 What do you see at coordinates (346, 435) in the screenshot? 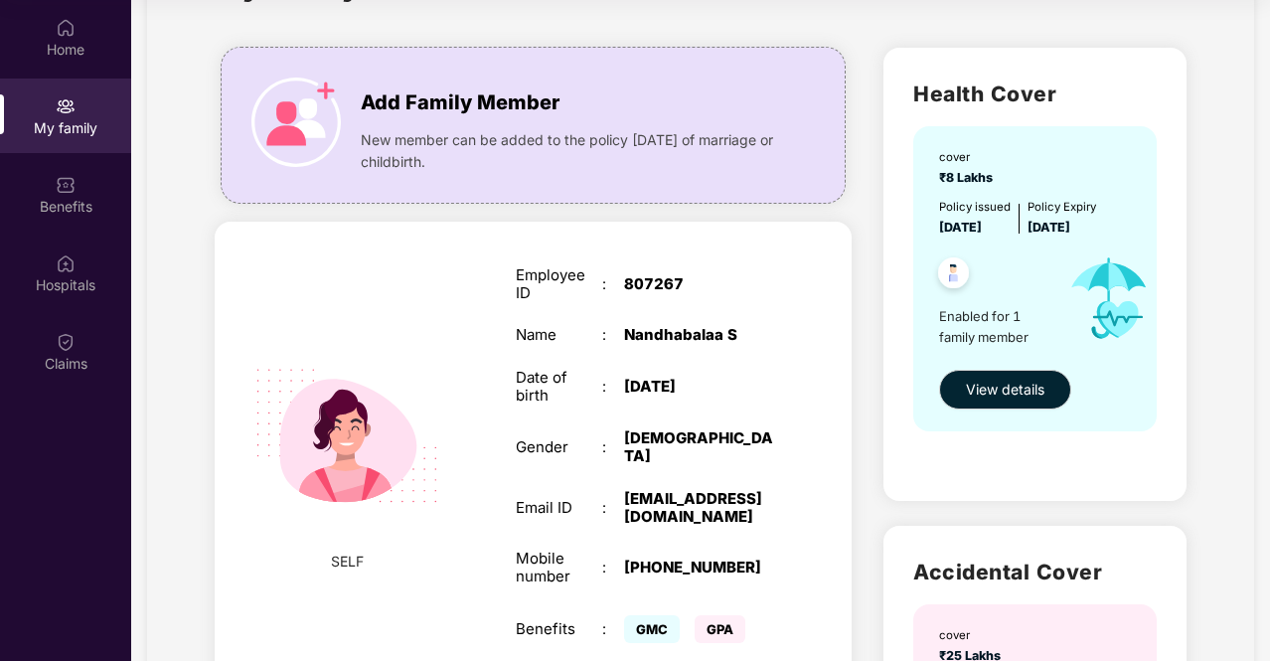
I see `img: svg+xml;base64,PHN2ZyB4bWxucz0iaHR0cDovL3d3dy53My5vcmcvMjAwMC9zdmciIHdpZHRoPSIyMjQiIGhlaWdodD0iMT...` at bounding box center [346, 435].